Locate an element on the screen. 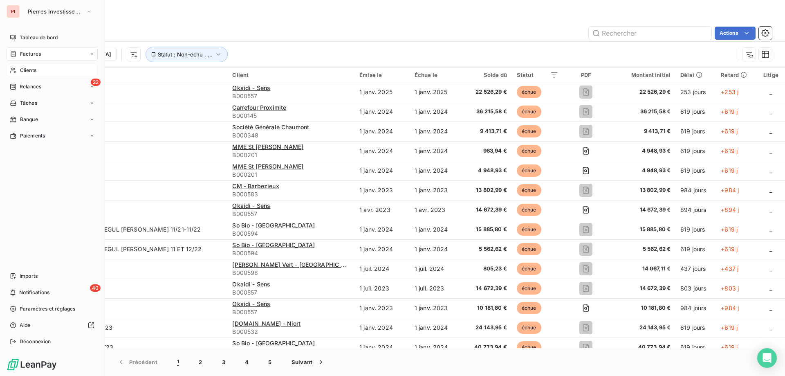 The image size is (785, 376). span: Banque is located at coordinates (29, 119).